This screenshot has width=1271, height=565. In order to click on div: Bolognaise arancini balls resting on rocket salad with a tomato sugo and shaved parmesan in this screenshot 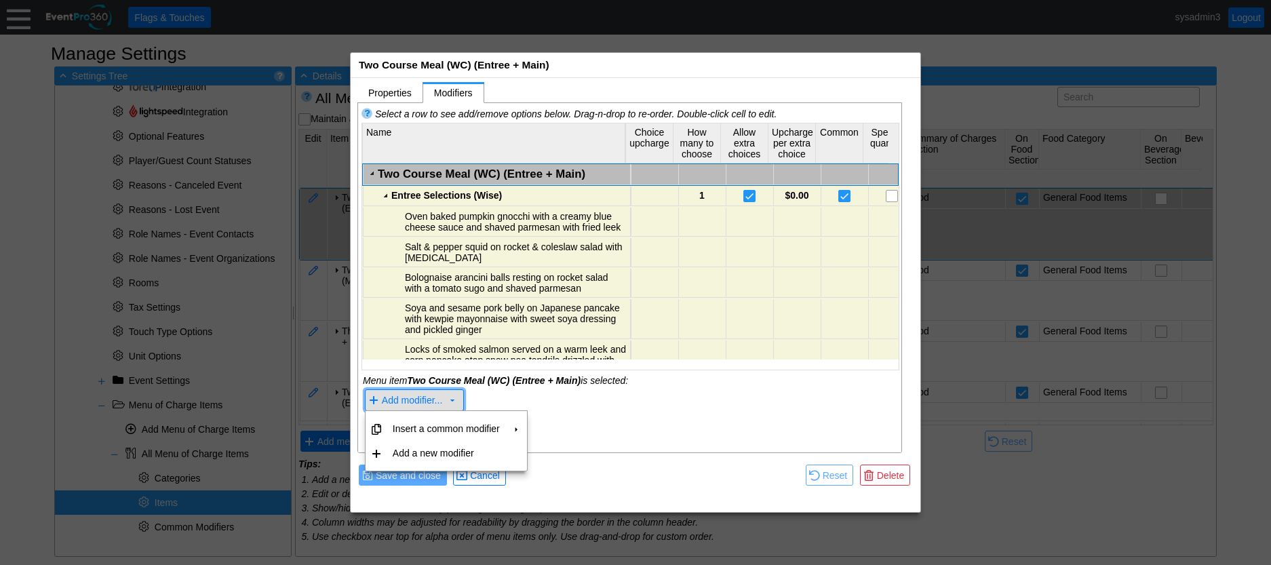, I will do `click(515, 283)`.